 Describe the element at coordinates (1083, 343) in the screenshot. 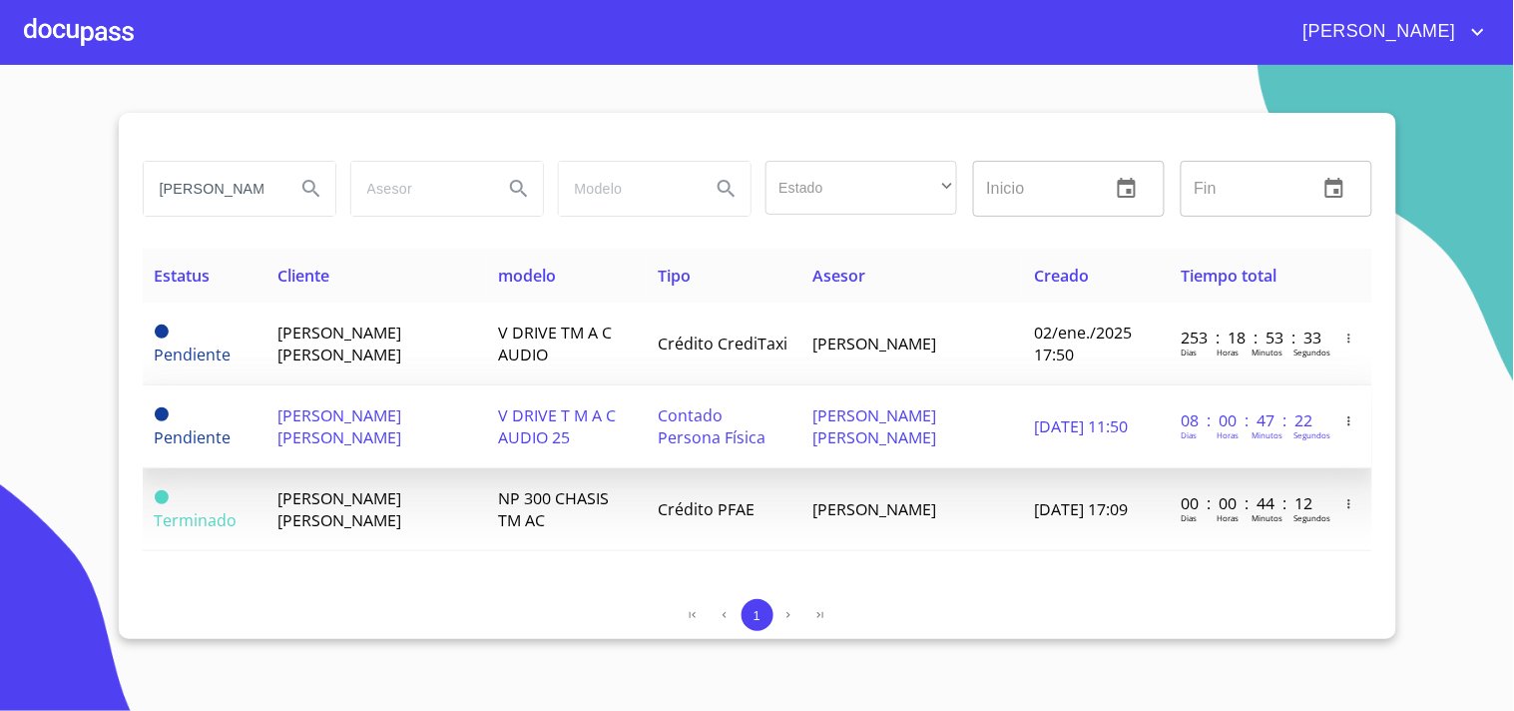

I see `span: 02/ene./2025 17:50` at that location.